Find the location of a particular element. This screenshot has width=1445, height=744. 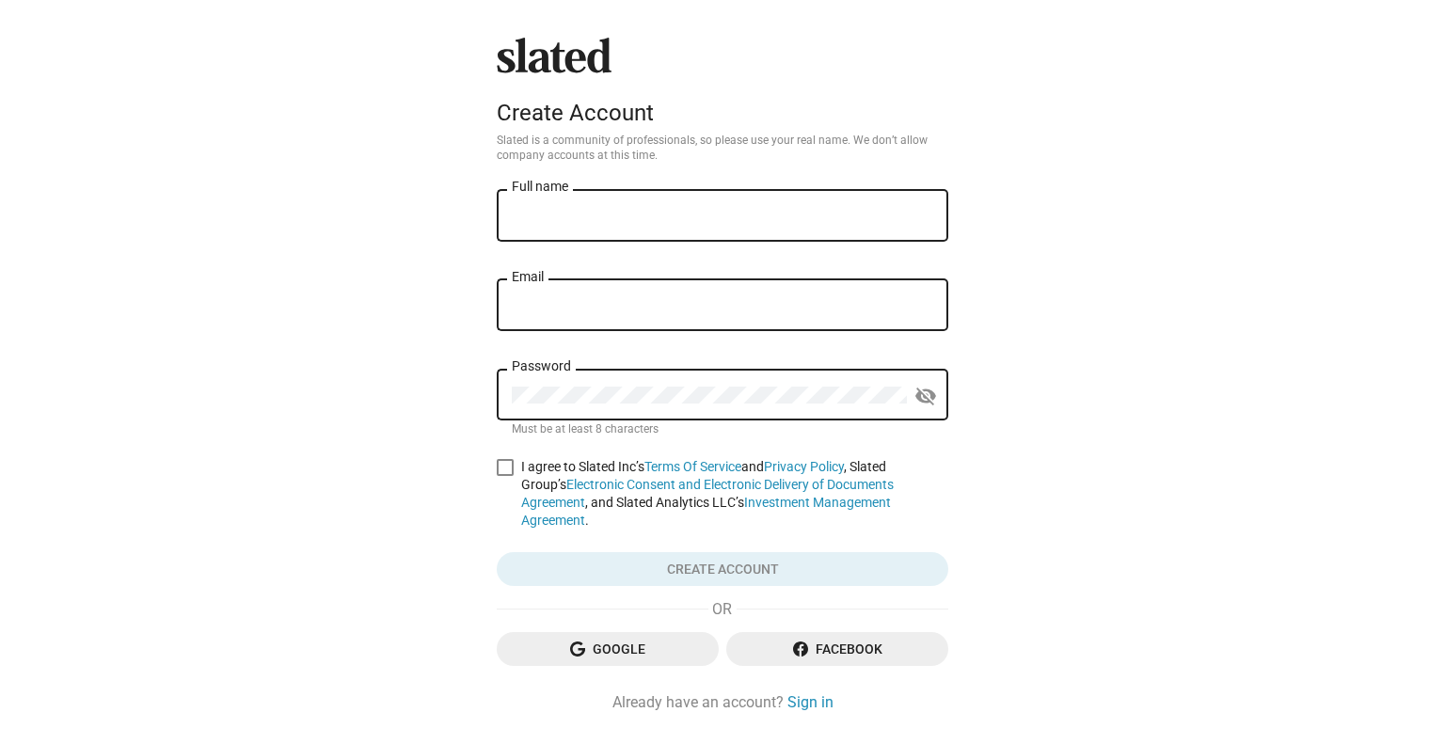

span: Google is located at coordinates (608, 649).